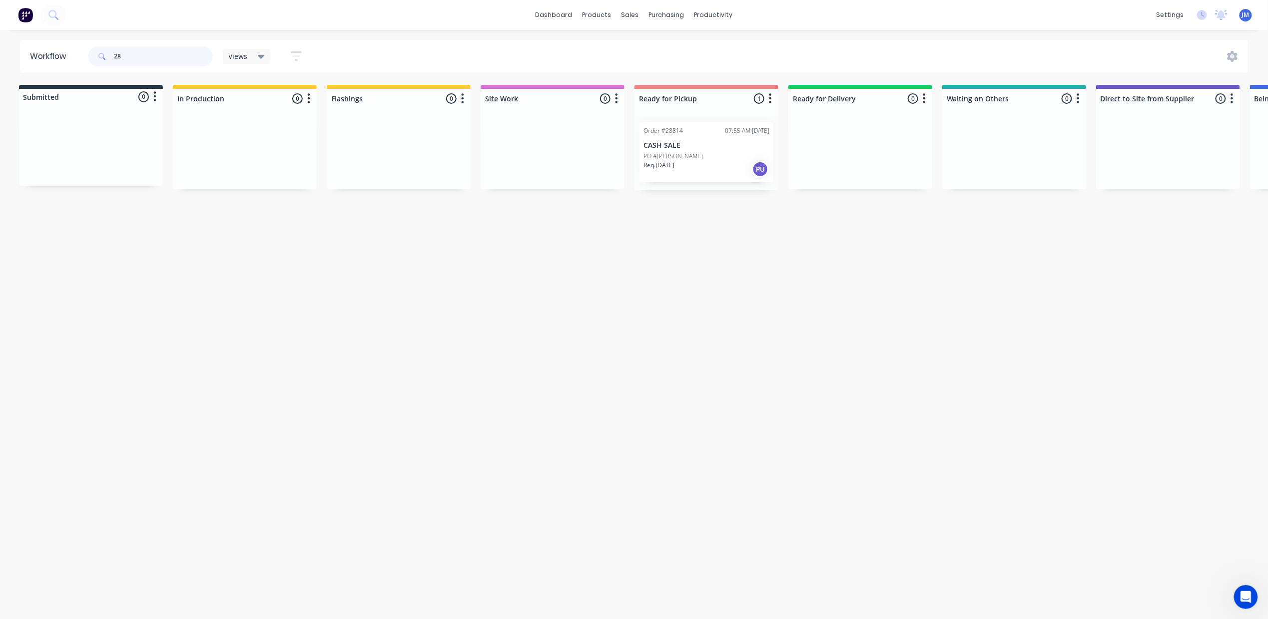 The width and height of the screenshot is (1268, 619). What do you see at coordinates (163, 56) in the screenshot?
I see `input: Search for orders...` at bounding box center [163, 56].